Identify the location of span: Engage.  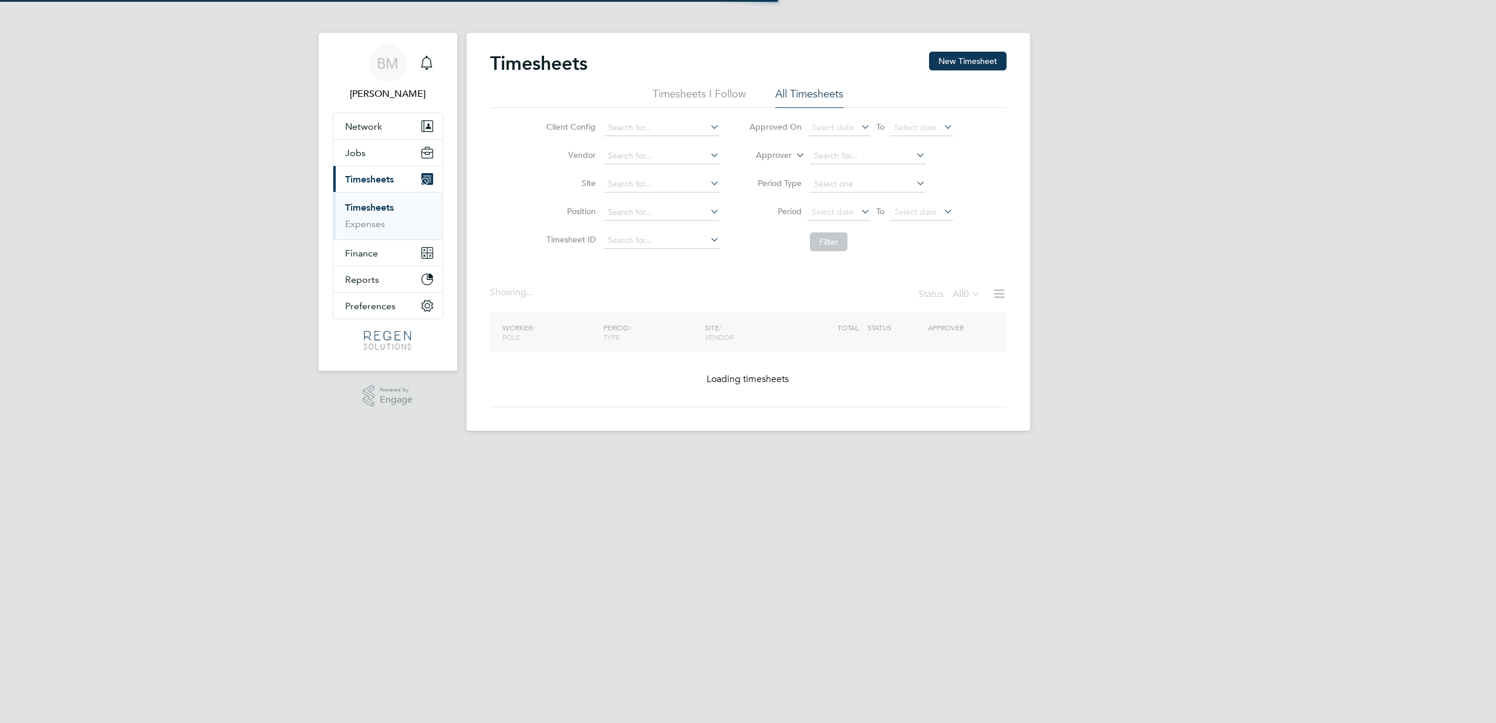
(396, 400).